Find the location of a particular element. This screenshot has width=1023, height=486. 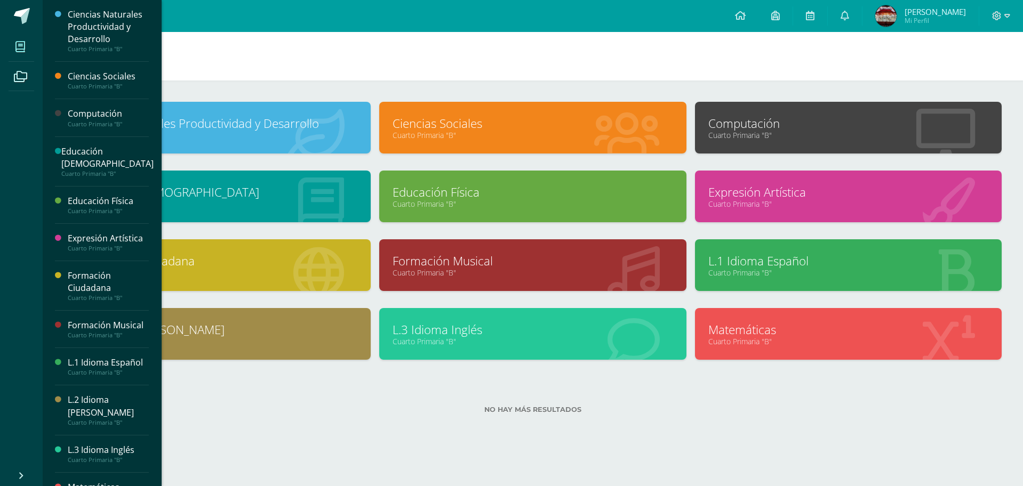

a: Ciencias Naturales Productividad y DesarrolloCuarto Primaria "B" is located at coordinates (108, 30).